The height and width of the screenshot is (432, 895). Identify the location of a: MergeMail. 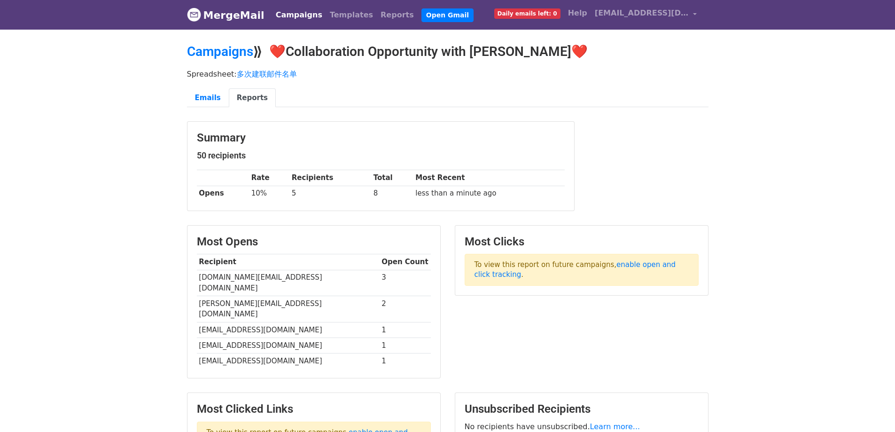
(226, 15).